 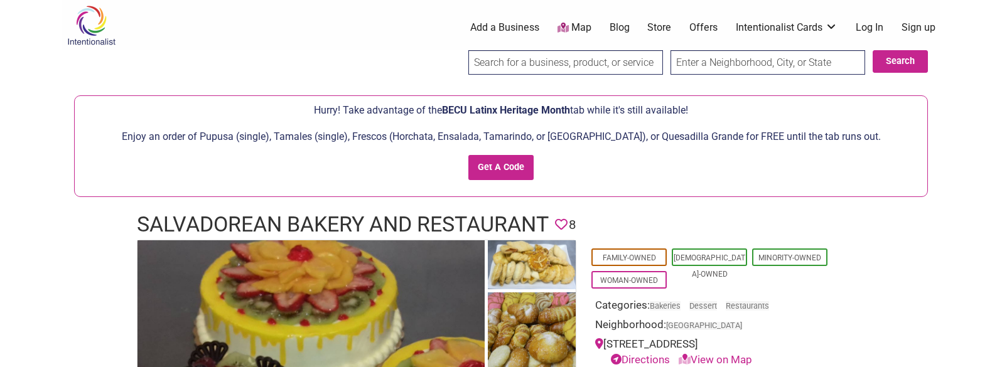 I want to click on button: Search, so click(x=900, y=61).